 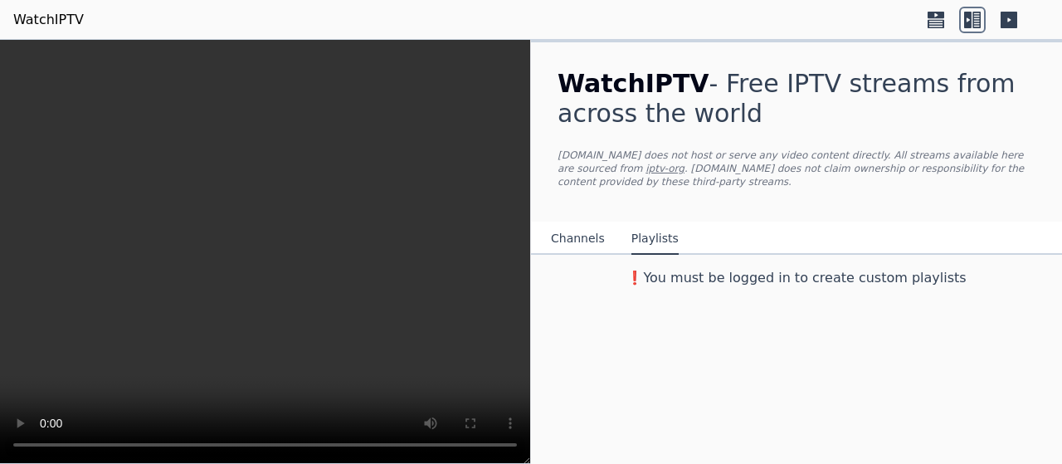 I want to click on h1: - Free IPTV streams from across the world, so click(x=797, y=99).